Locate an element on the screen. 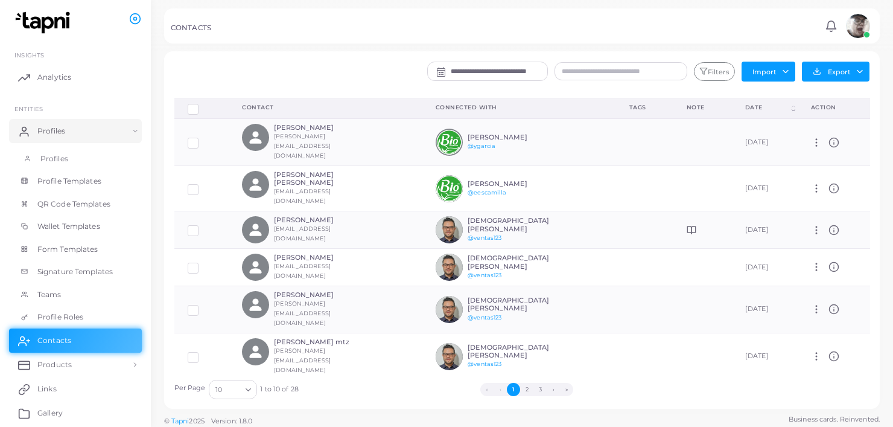 Image resolution: width=893 pixels, height=427 pixels. span: 1 to 10 of 28 is located at coordinates (279, 389).